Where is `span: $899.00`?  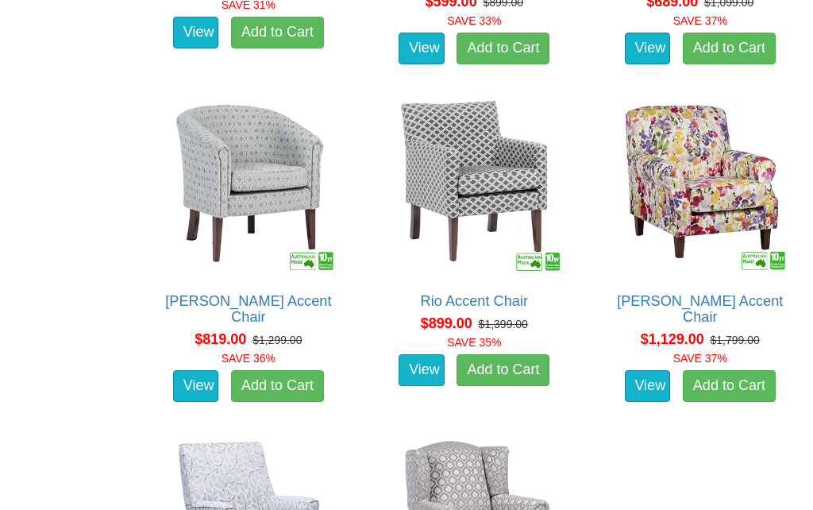
span: $899.00 is located at coordinates (446, 323).